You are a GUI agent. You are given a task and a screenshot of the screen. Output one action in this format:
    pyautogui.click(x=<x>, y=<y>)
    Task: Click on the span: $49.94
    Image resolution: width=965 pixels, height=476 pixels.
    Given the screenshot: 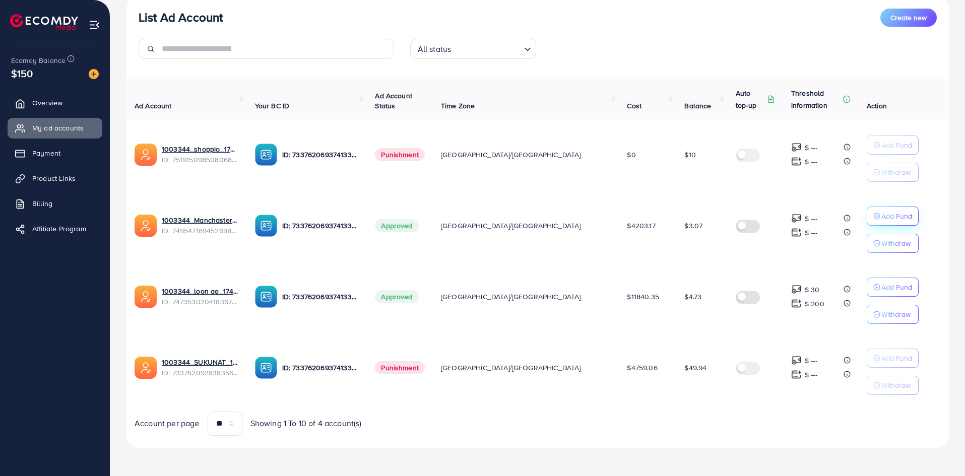 What is the action you would take?
    pyautogui.click(x=695, y=368)
    